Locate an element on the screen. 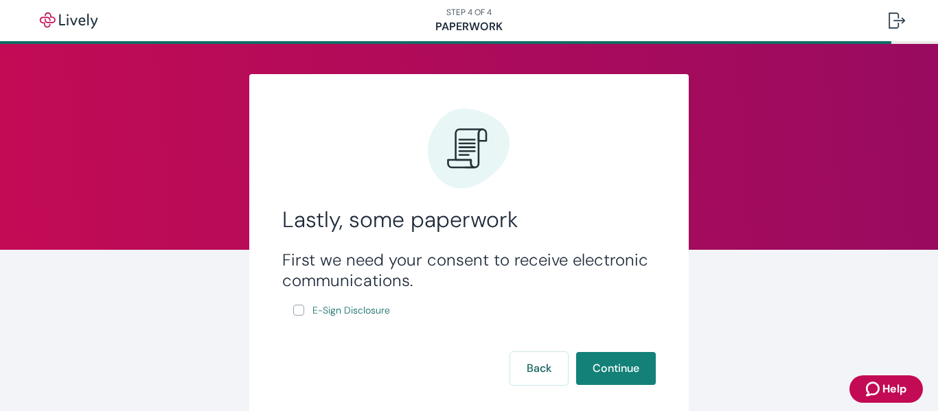  span: E-Sign Disclosure is located at coordinates (351, 310).